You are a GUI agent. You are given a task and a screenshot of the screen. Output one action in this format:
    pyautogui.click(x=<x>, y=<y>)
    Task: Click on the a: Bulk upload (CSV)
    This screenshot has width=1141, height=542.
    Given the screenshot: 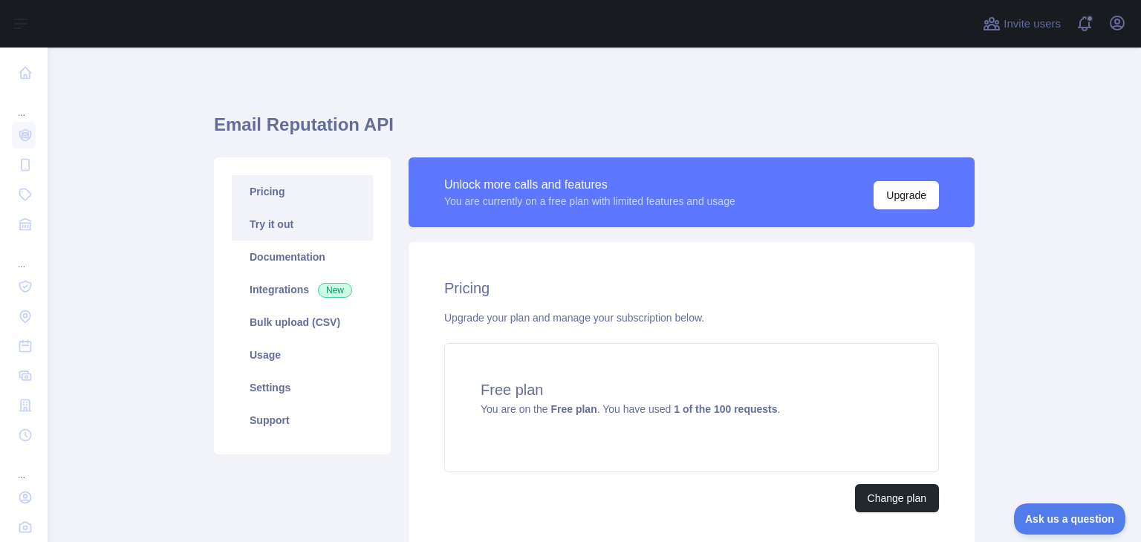 What is the action you would take?
    pyautogui.click(x=302, y=322)
    